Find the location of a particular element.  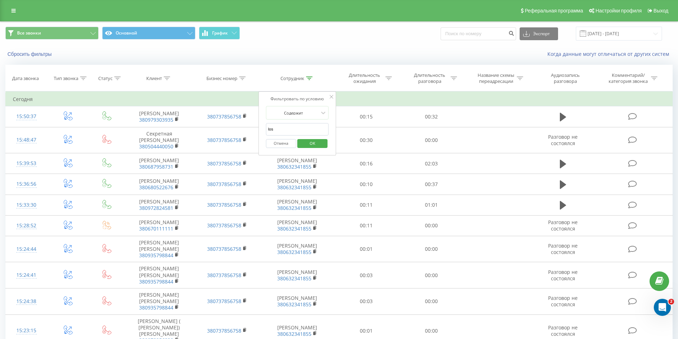

a: 380680522676 is located at coordinates (156, 187).